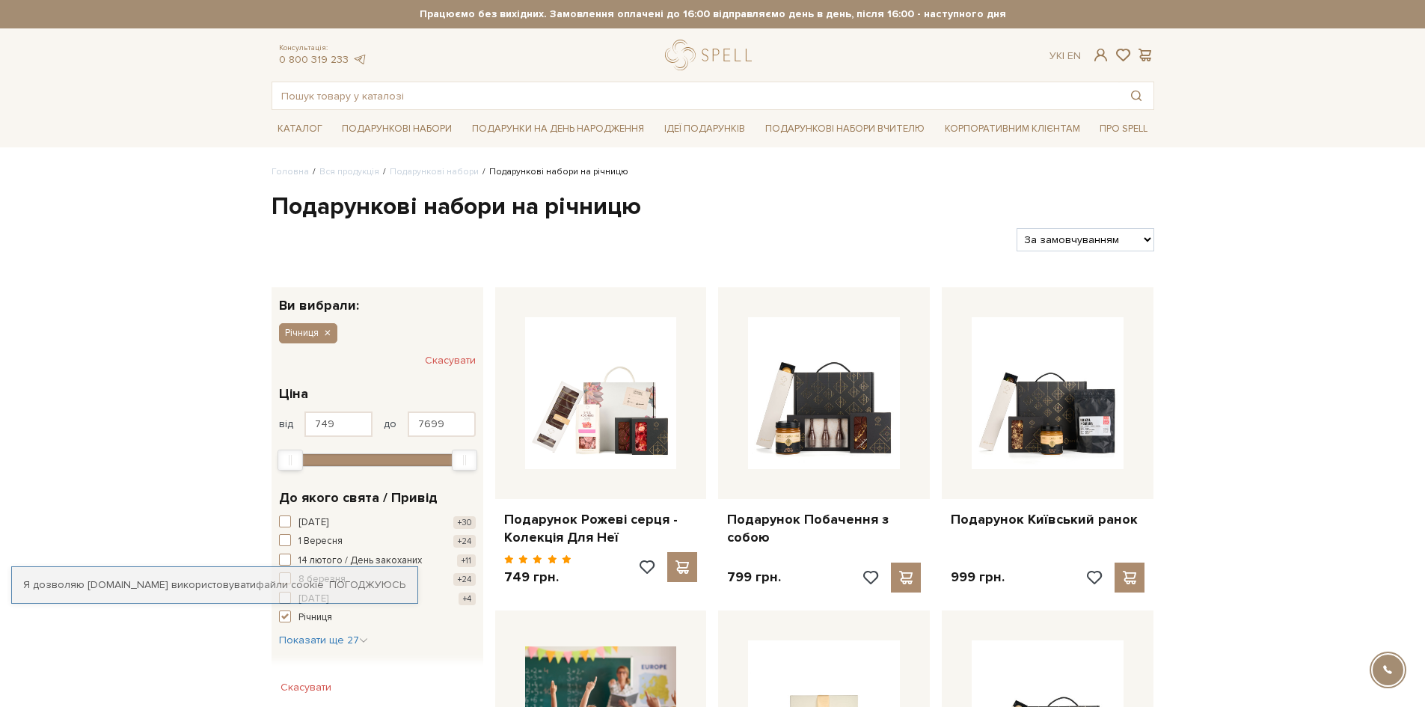  Describe the element at coordinates (360, 59) in the screenshot. I see `a: telegram` at that location.